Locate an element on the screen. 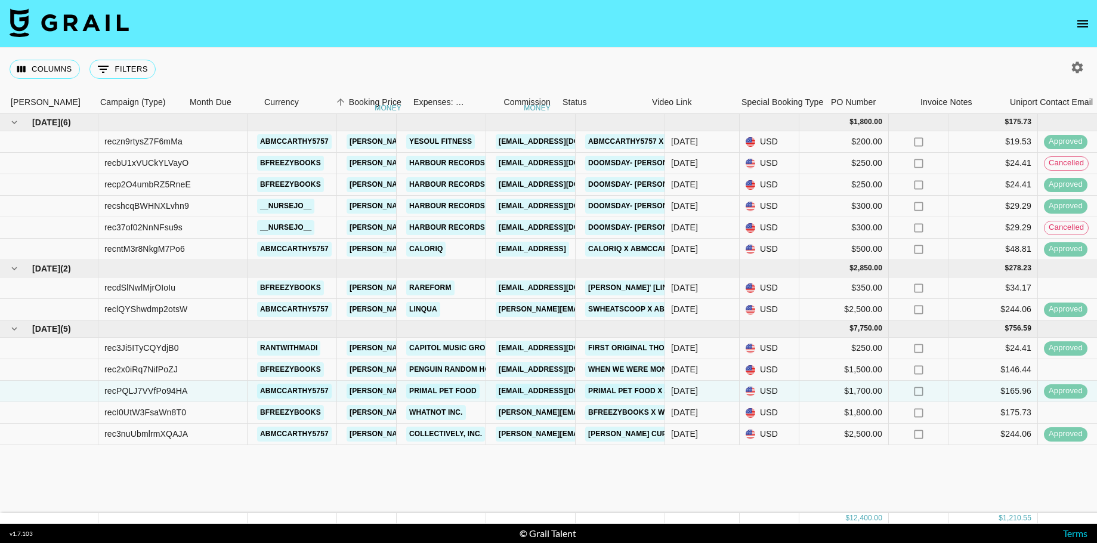 This screenshot has width=1097, height=543. div: $300.00 is located at coordinates (844, 228).